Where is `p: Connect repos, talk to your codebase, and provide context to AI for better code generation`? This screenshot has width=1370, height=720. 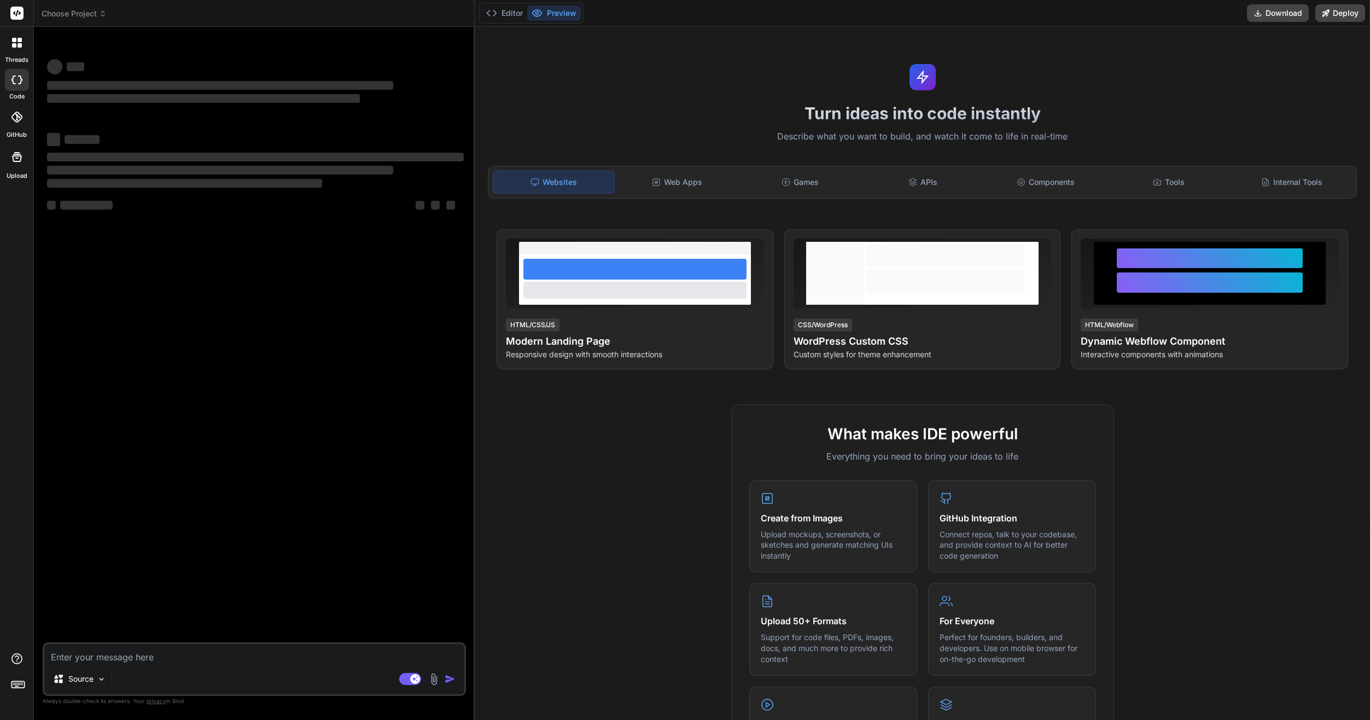 p: Connect repos, talk to your codebase, and provide context to AI for better code generation is located at coordinates (1012, 545).